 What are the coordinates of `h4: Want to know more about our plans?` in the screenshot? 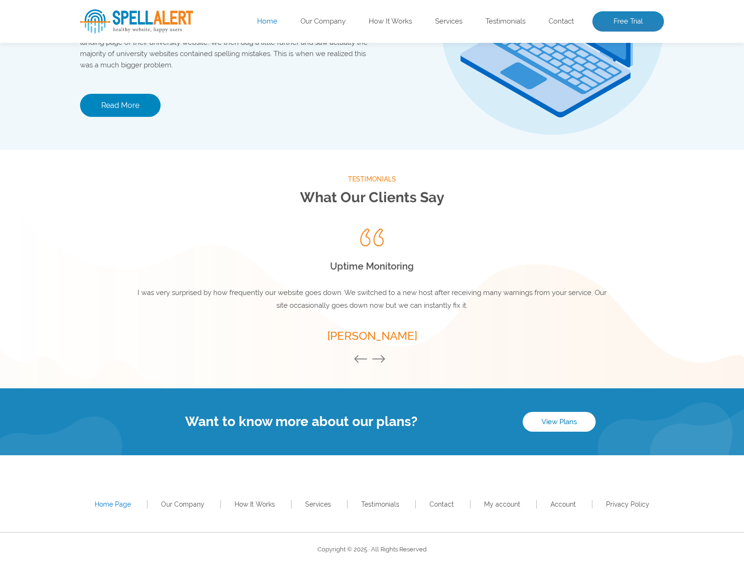 It's located at (302, 421).